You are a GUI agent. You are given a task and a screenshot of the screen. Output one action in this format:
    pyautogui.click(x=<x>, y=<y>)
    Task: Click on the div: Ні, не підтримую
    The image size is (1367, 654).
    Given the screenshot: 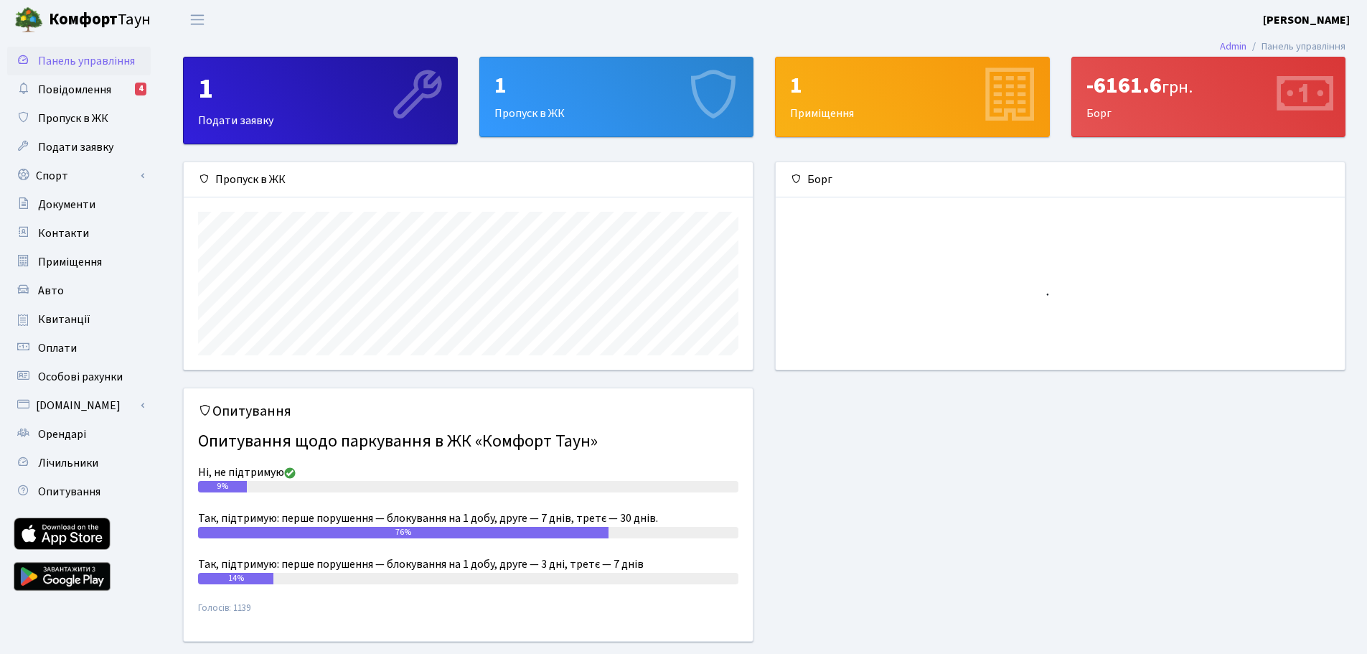 What is the action you would take?
    pyautogui.click(x=468, y=472)
    